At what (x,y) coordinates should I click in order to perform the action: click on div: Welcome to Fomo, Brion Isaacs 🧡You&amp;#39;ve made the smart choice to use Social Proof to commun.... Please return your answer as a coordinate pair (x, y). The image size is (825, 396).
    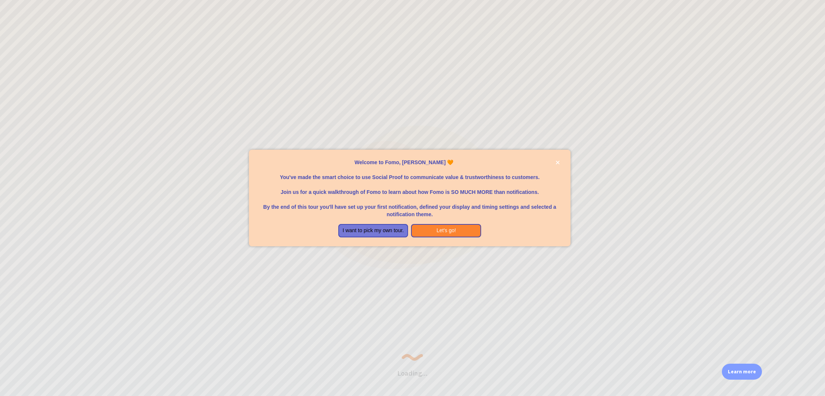
    Looking at the image, I should click on (410, 198).